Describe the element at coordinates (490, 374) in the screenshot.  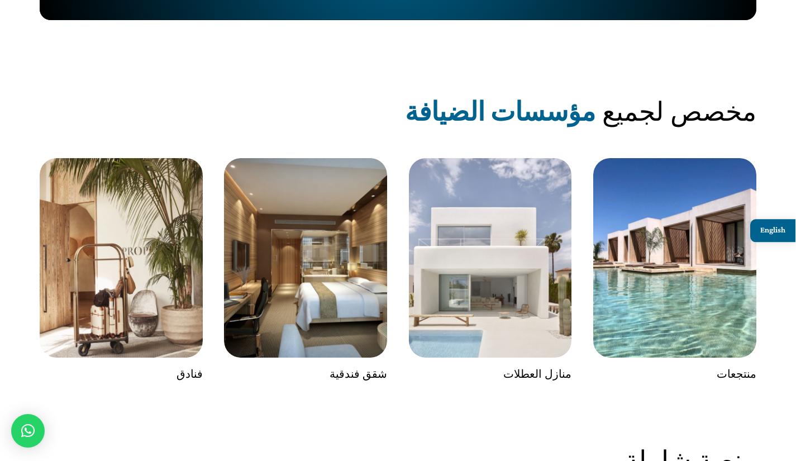
I see `p: منازل العطلات` at that location.